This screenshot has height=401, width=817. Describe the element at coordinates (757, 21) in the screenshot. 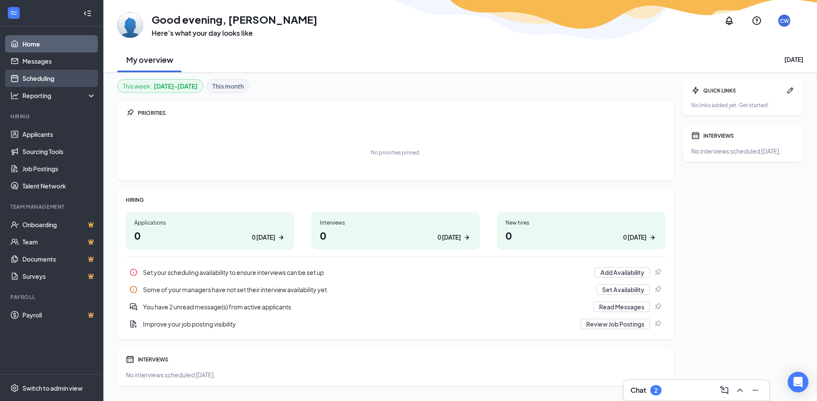

I see `svg: QuestionInfo` at that location.